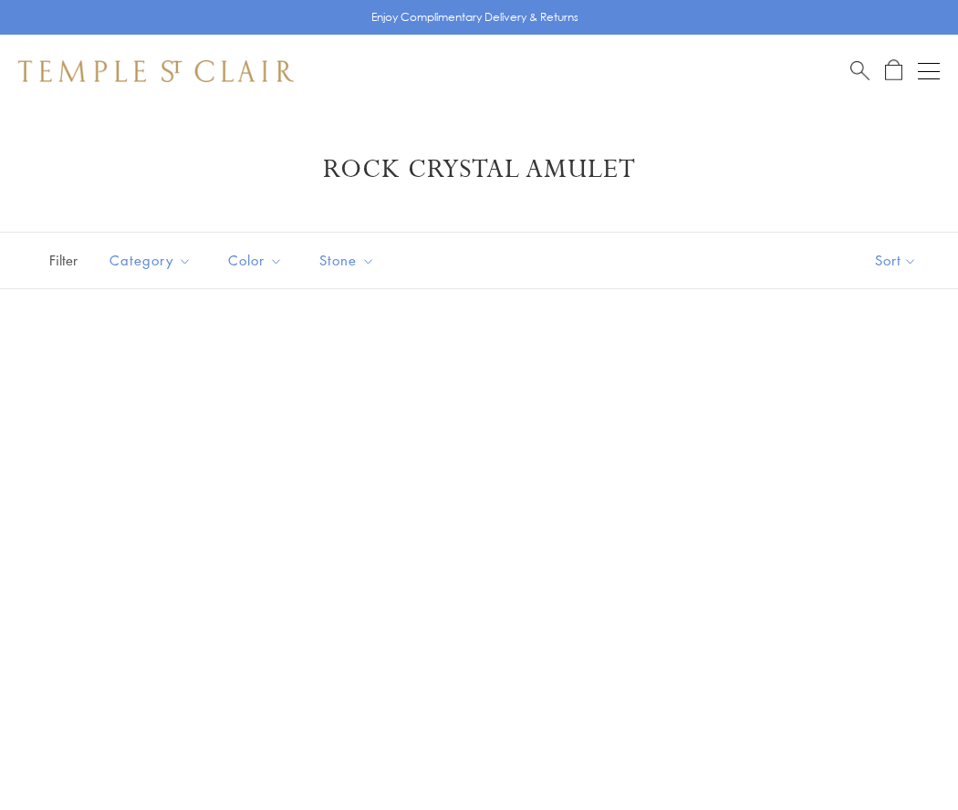 The image size is (958, 810). What do you see at coordinates (257, 260) in the screenshot?
I see `span: Color` at bounding box center [257, 260].